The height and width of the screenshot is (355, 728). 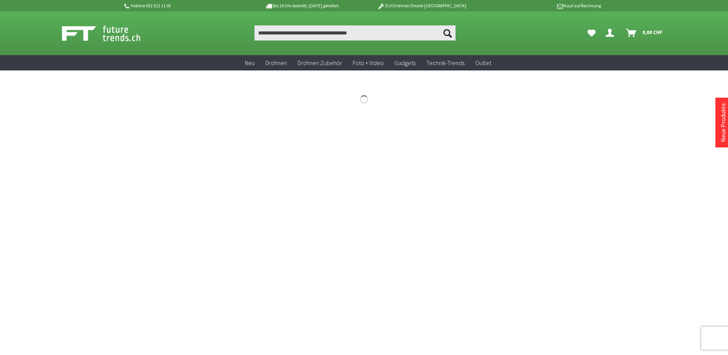 I want to click on p: Hotline 032 511 11 03, so click(x=183, y=6).